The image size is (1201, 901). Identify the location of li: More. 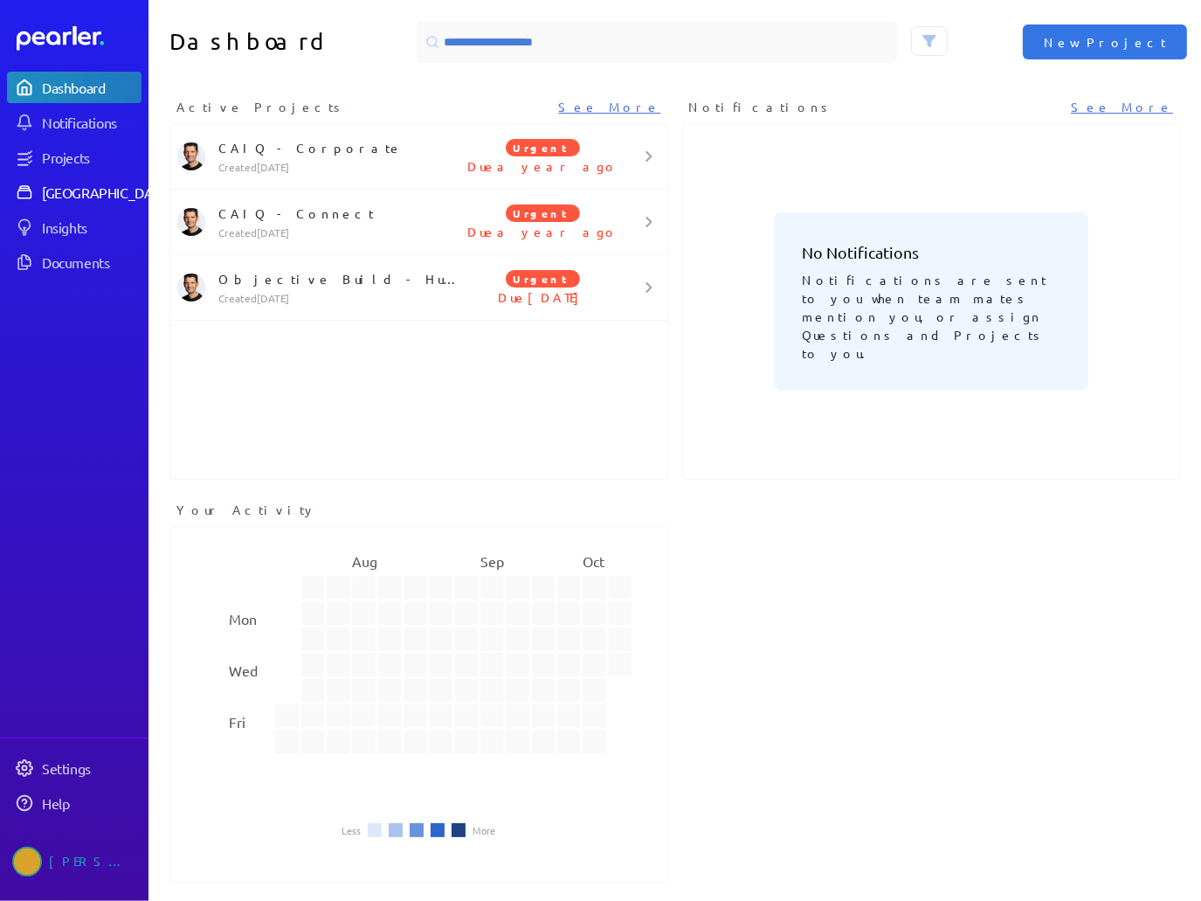
(484, 830).